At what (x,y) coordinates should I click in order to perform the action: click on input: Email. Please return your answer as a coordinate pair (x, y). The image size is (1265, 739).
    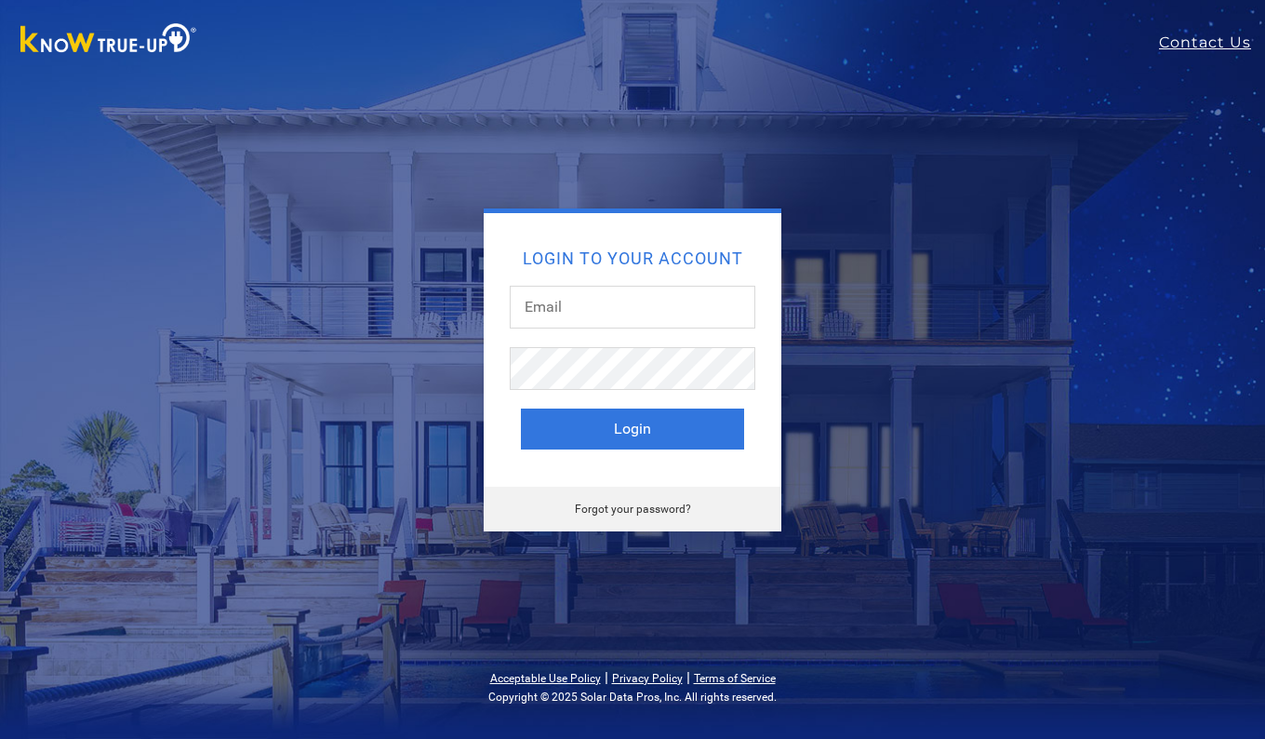
    Looking at the image, I should click on (632, 307).